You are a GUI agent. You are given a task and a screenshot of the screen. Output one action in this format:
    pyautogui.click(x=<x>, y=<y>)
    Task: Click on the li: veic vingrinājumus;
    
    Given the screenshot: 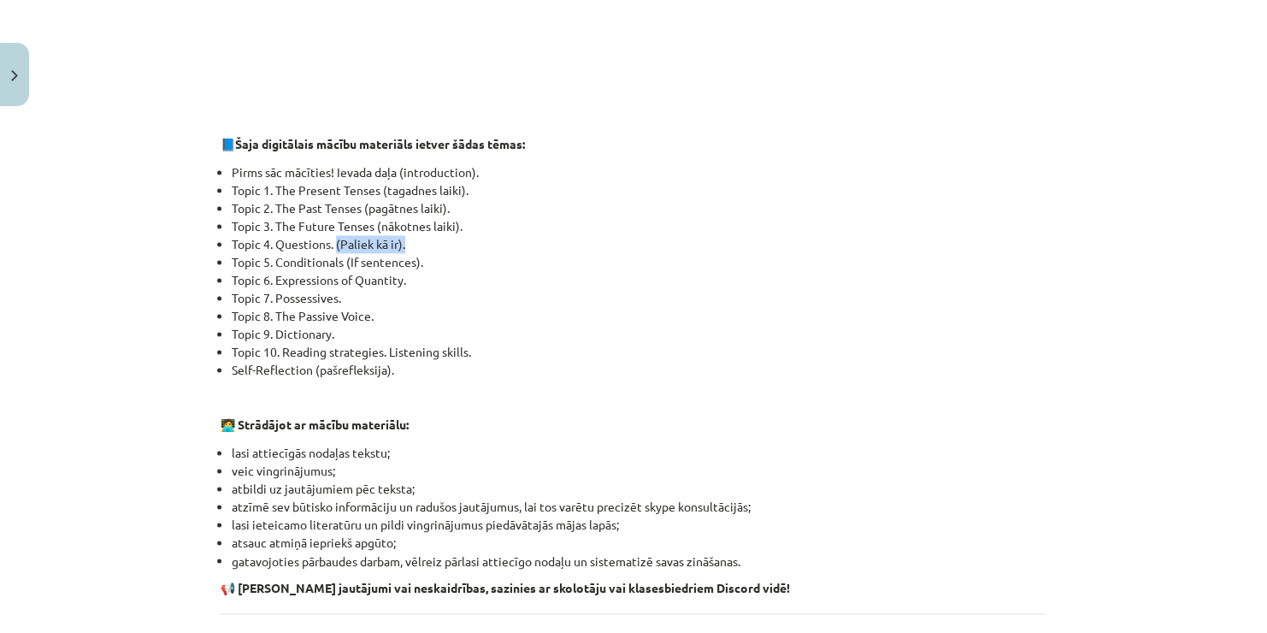 What is the action you would take?
    pyautogui.click(x=639, y=470)
    